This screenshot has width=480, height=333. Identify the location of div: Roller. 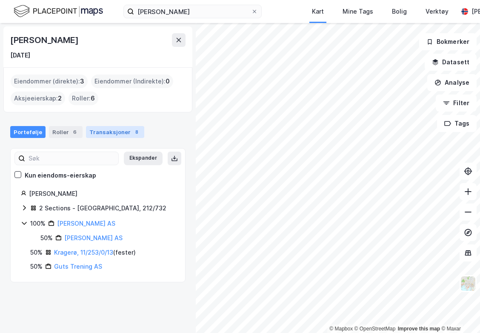
(66, 132).